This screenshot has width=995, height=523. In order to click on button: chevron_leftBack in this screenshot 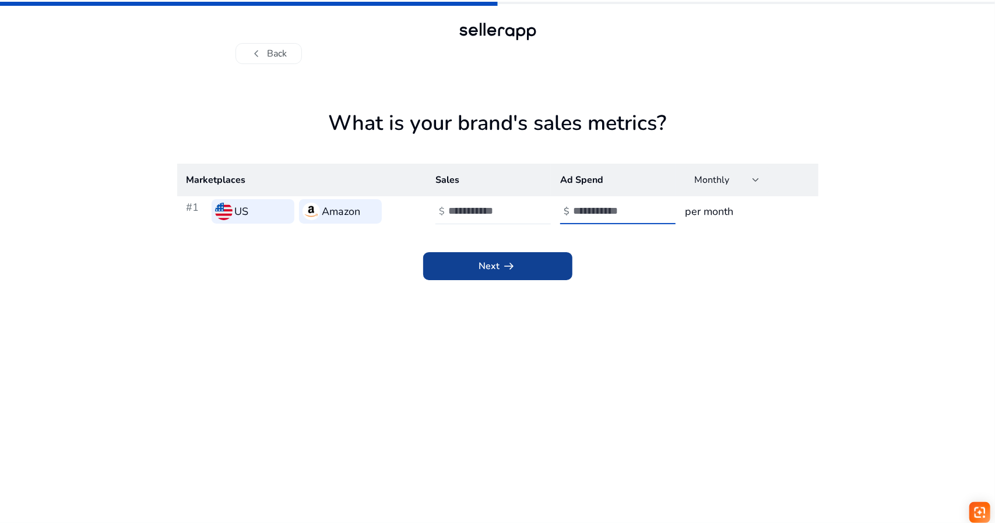, I will do `click(269, 54)`.